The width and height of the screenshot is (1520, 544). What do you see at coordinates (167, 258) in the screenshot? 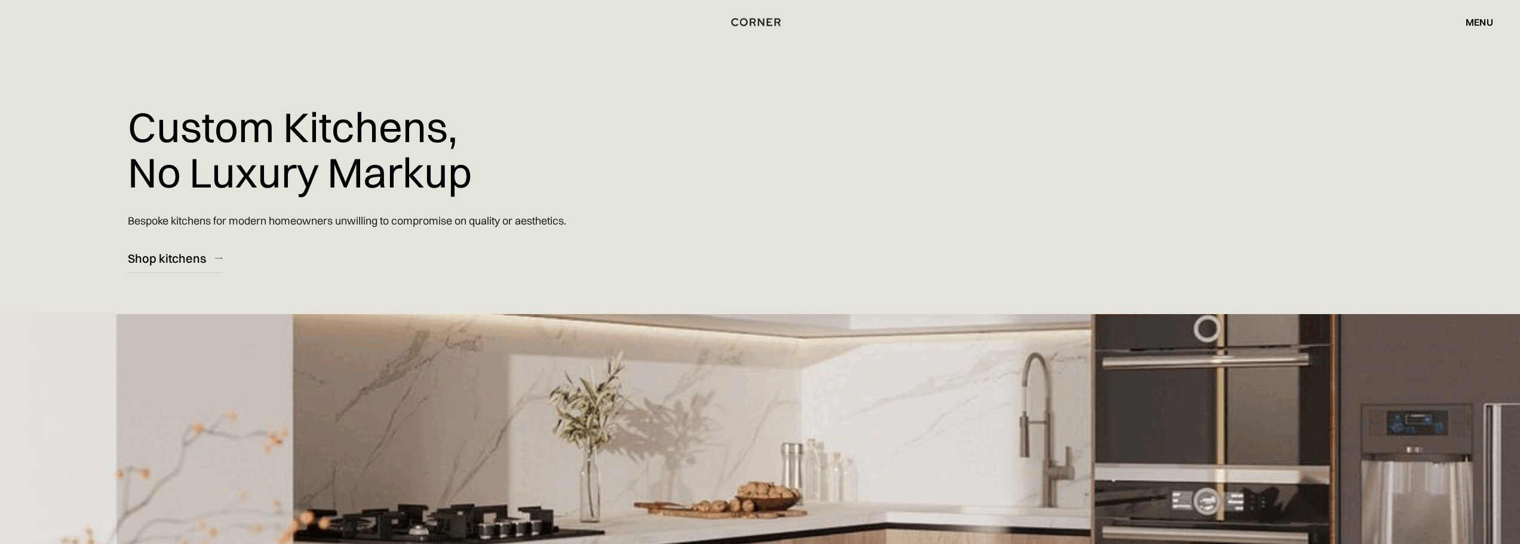
I see `div: Shop kitchens` at bounding box center [167, 258].